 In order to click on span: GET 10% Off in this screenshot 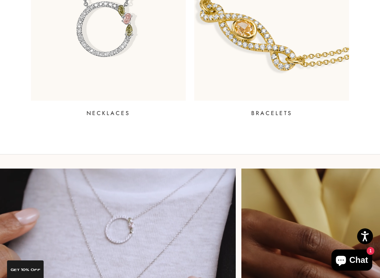, I will do `click(25, 270)`.